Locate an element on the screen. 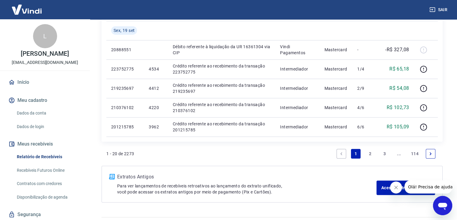  a: Dados da conta is located at coordinates (48, 113).